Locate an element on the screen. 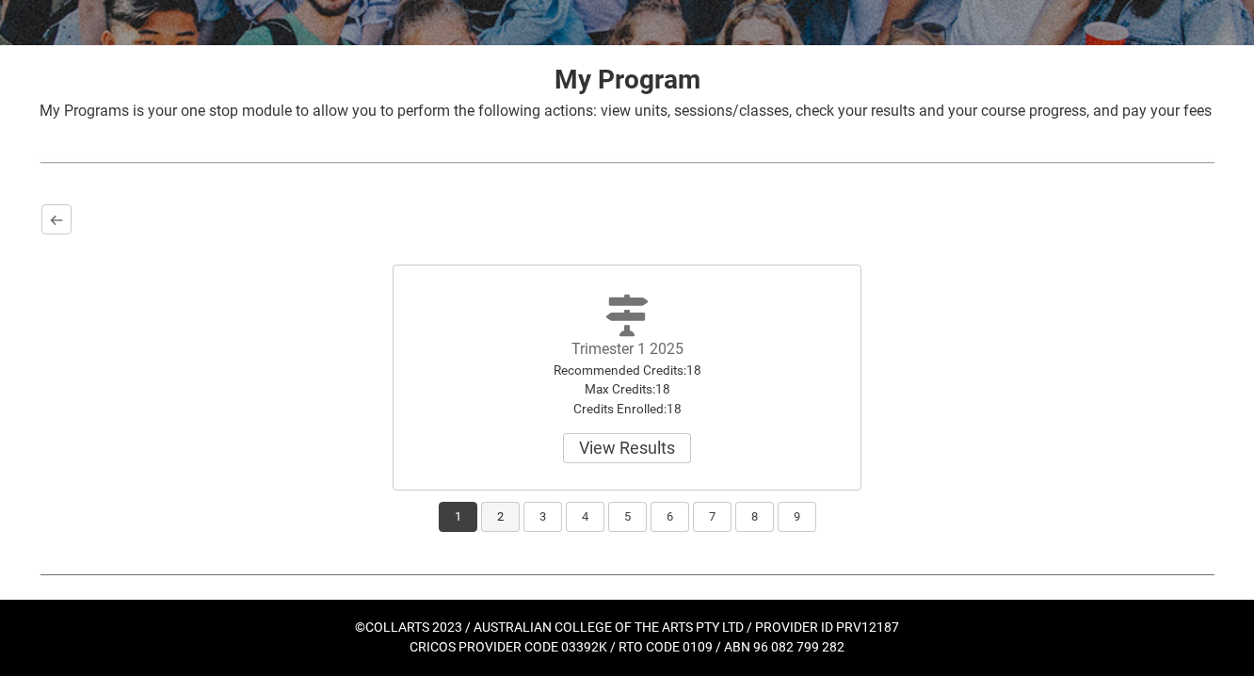 The image size is (1254, 676). button: 2 is located at coordinates (500, 517).